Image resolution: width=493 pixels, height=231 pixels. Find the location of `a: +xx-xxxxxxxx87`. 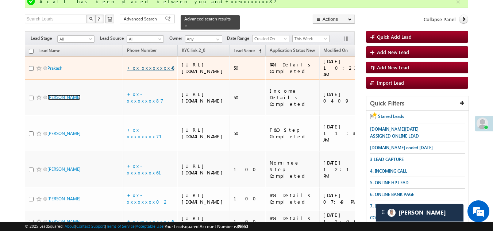

a: +xx-xxxxxxxx87 is located at coordinates (145, 97).